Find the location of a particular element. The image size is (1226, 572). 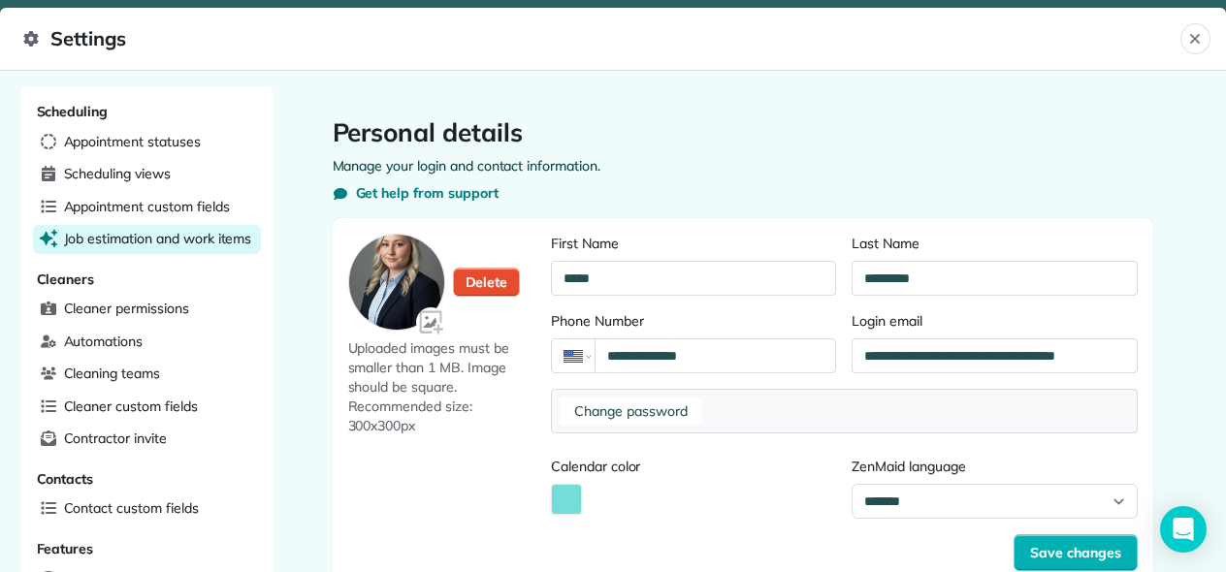

p: Manage your login and contact information. is located at coordinates (743, 166).